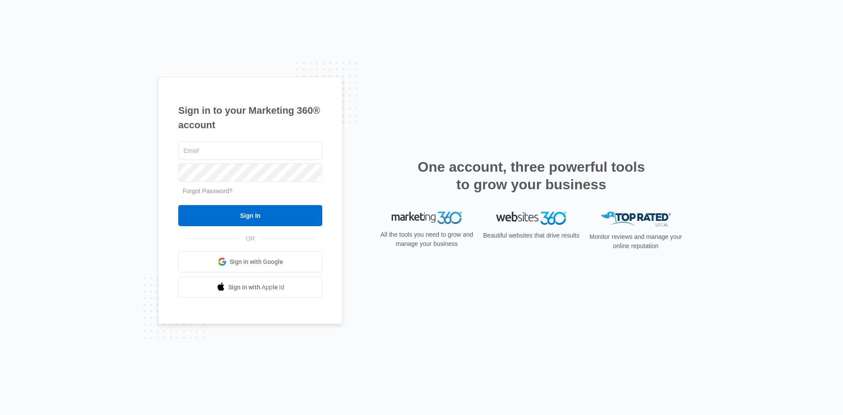 The height and width of the screenshot is (415, 843). What do you see at coordinates (250, 239) in the screenshot?
I see `span: OR` at bounding box center [250, 239].